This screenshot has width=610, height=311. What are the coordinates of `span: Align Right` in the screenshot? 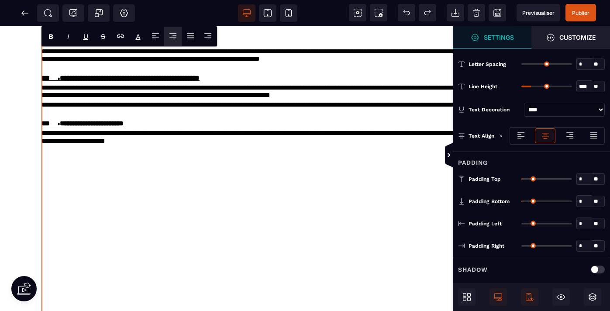 It's located at (208, 36).